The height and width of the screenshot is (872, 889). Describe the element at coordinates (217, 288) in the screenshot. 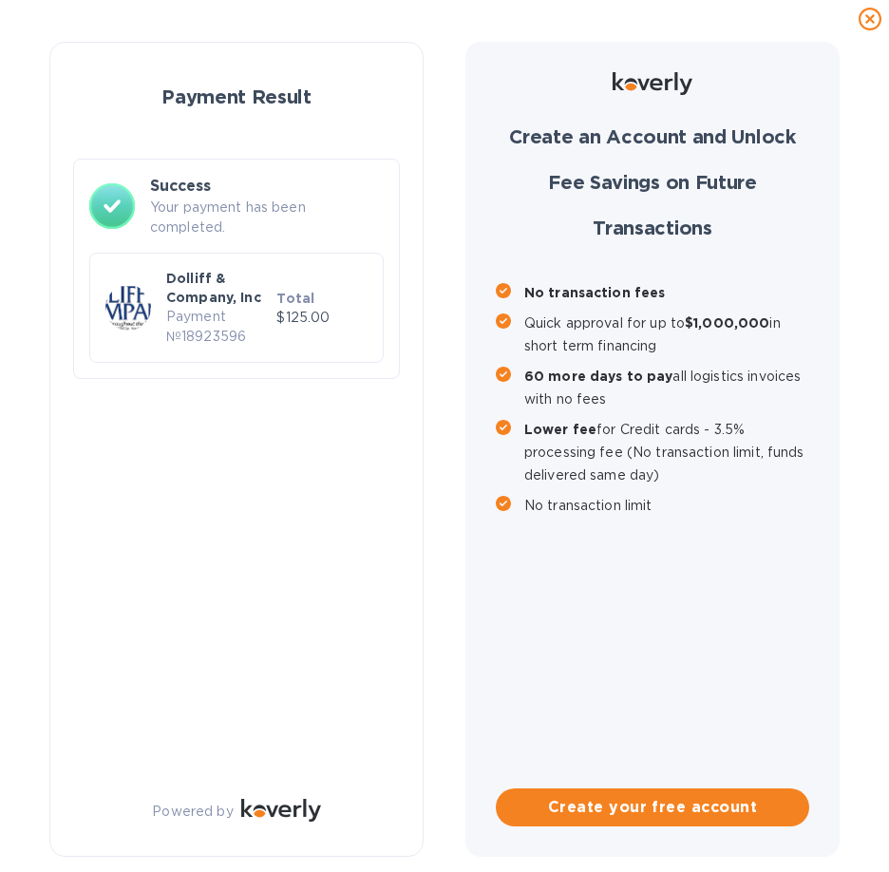

I see `p: Dolliff & Company, Inc` at that location.